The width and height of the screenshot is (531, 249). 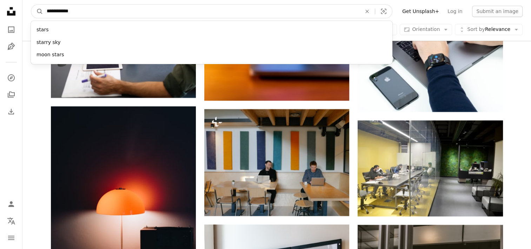 What do you see at coordinates (430, 168) in the screenshot?
I see `img: black flat screen computer monitor on white wooden desk` at bounding box center [430, 168].